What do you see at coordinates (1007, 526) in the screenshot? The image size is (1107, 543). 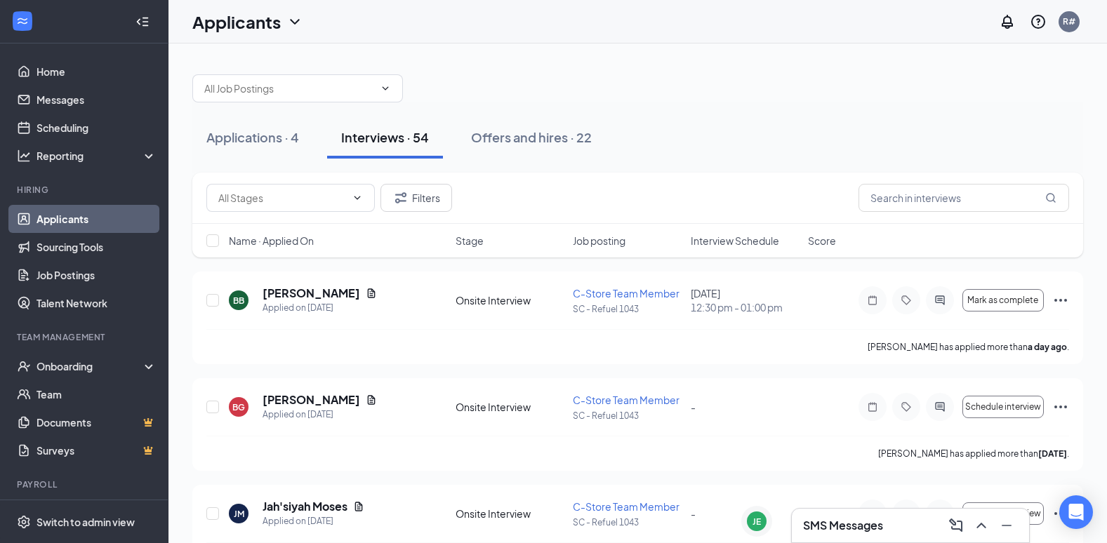 I see `svg: Minimize` at bounding box center [1007, 526].